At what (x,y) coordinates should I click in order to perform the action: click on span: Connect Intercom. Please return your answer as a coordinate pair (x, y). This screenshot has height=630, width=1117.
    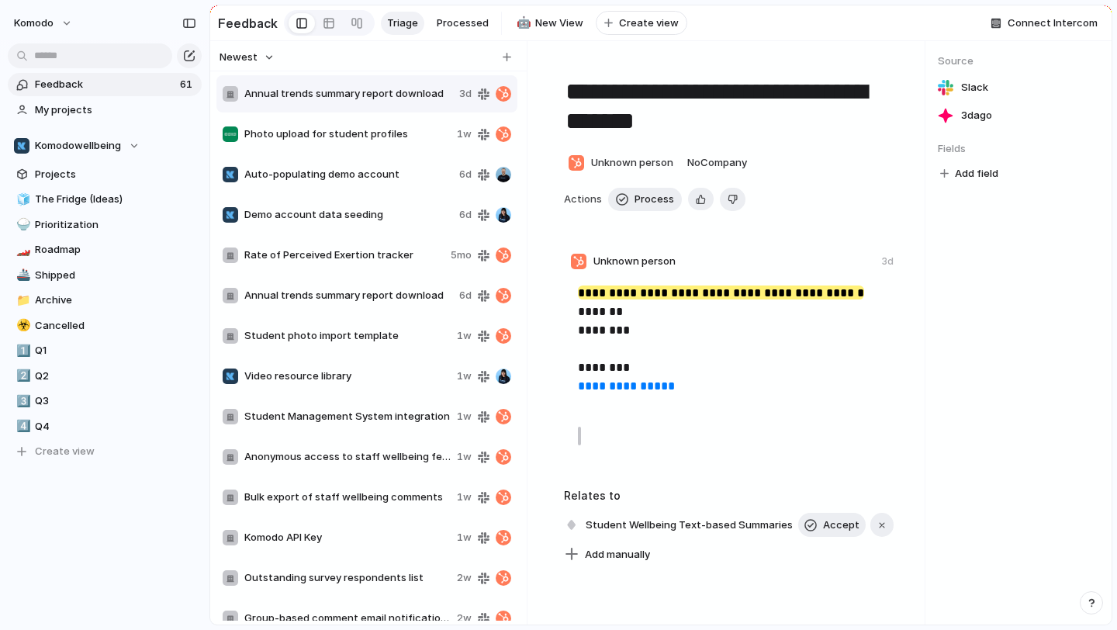
    Looking at the image, I should click on (1053, 23).